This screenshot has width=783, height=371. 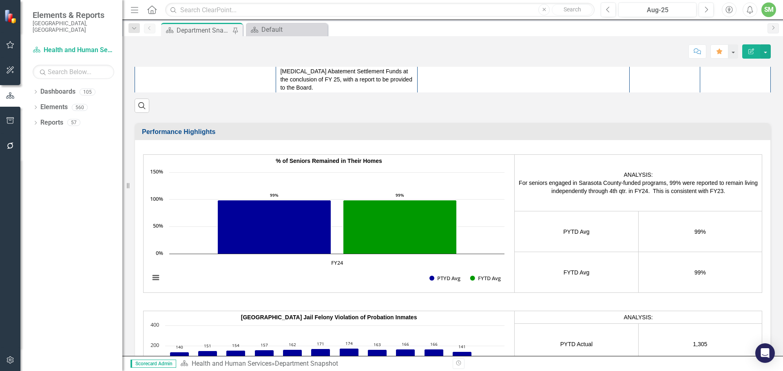 I want to click on text: FY24, so click(x=337, y=263).